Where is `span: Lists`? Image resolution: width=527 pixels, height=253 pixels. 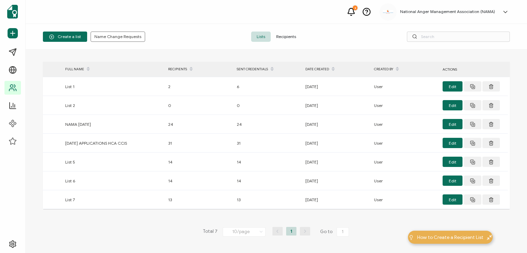
span: Lists is located at coordinates (261, 37).